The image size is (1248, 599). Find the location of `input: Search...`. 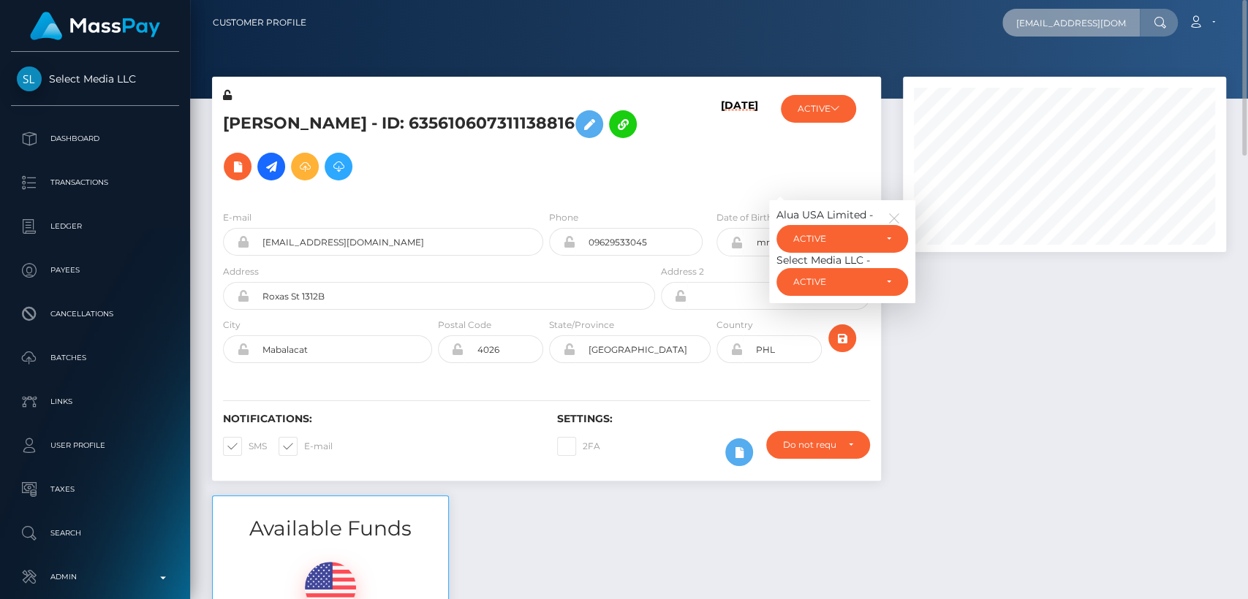

input: Search... is located at coordinates (1071, 23).